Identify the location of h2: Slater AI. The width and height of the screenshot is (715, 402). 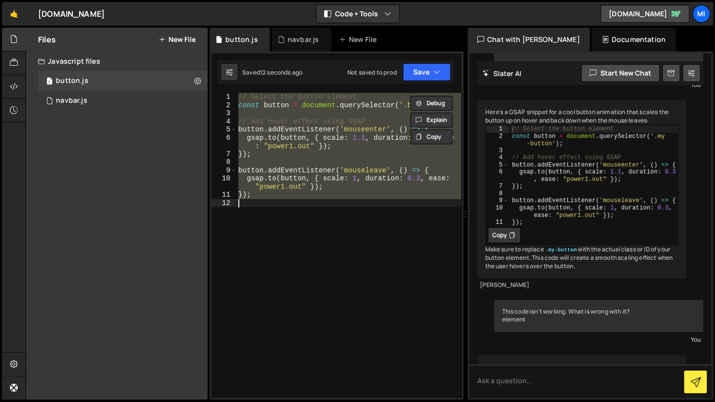
(502, 73).